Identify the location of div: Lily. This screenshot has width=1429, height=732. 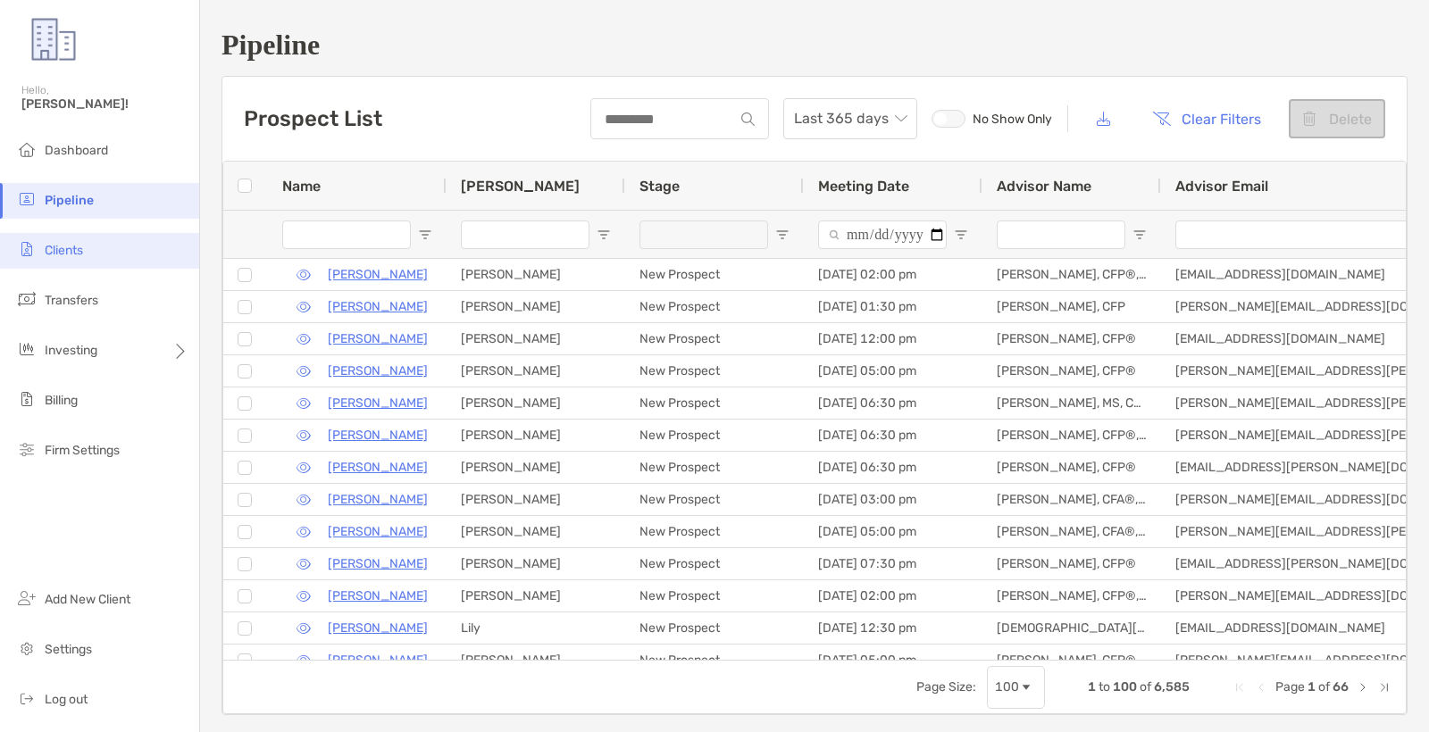
(536, 628).